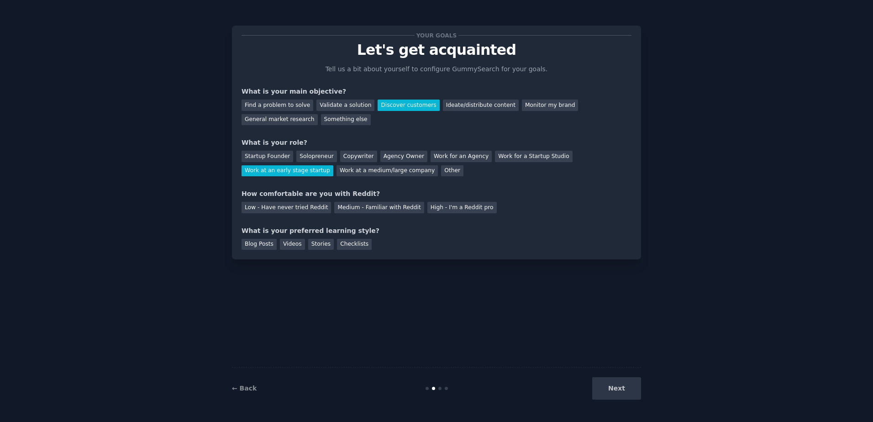 This screenshot has width=873, height=422. I want to click on div: Startup Founder, so click(267, 156).